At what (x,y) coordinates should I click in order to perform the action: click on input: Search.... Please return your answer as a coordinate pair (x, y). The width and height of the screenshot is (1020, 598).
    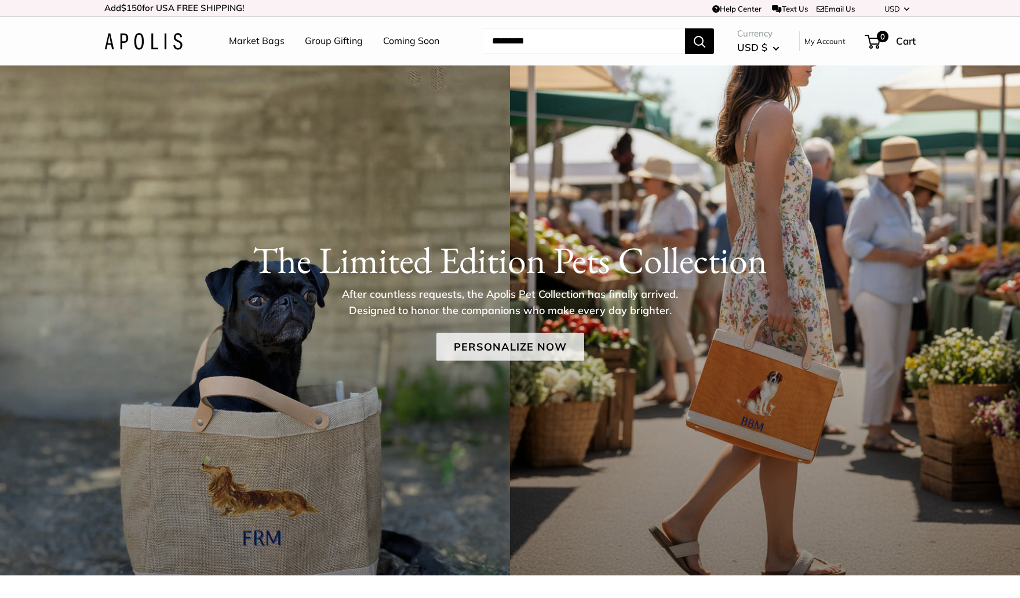
    Looking at the image, I should click on (584, 41).